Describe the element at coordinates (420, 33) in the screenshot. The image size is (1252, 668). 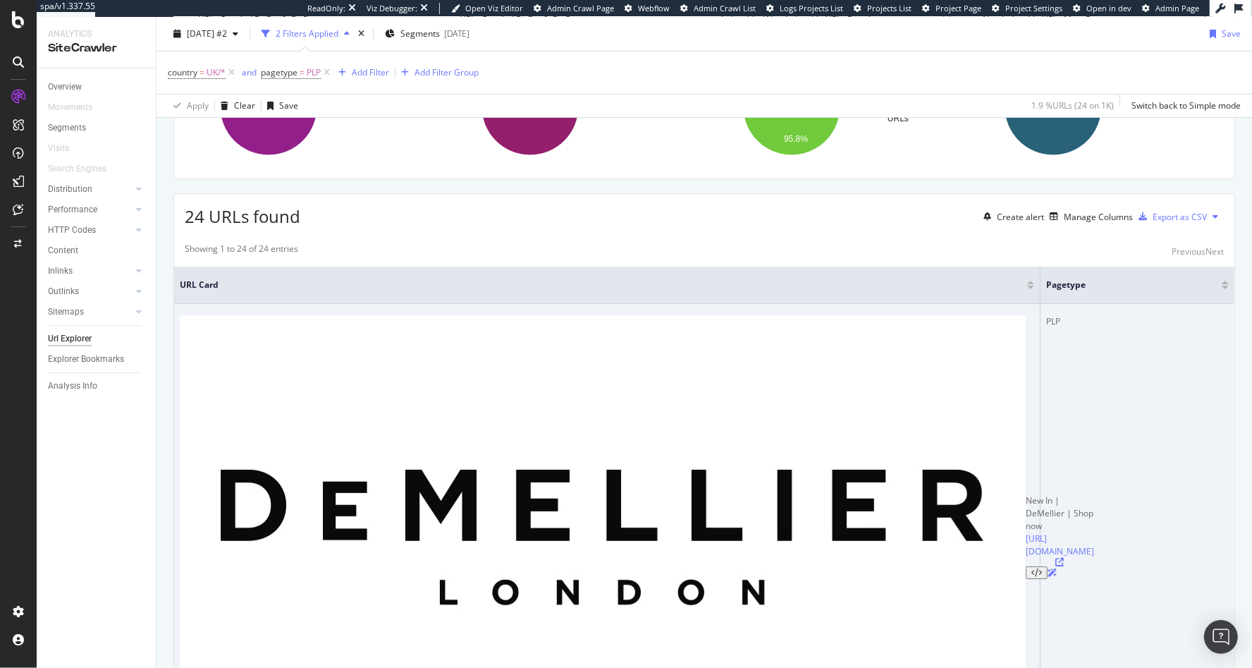
I see `span: Segments` at that location.